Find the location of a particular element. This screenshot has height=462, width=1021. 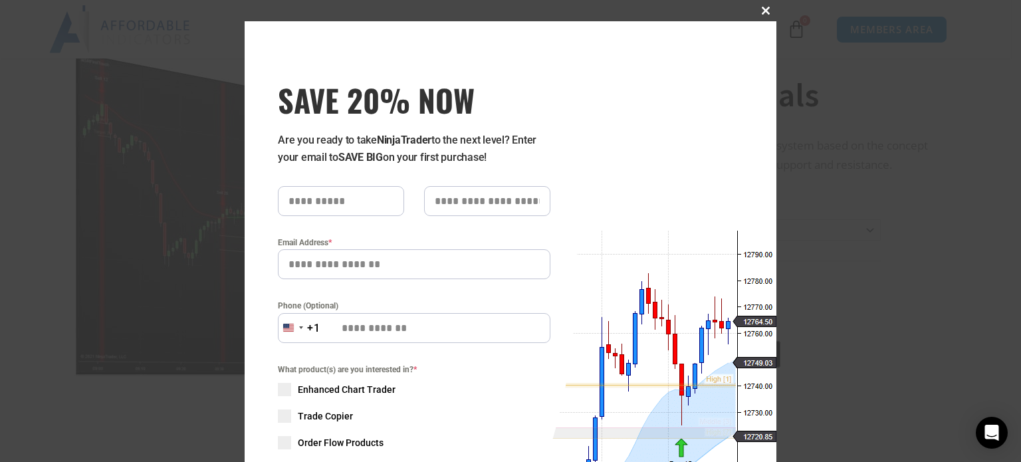

label: Email Address is located at coordinates (414, 243).